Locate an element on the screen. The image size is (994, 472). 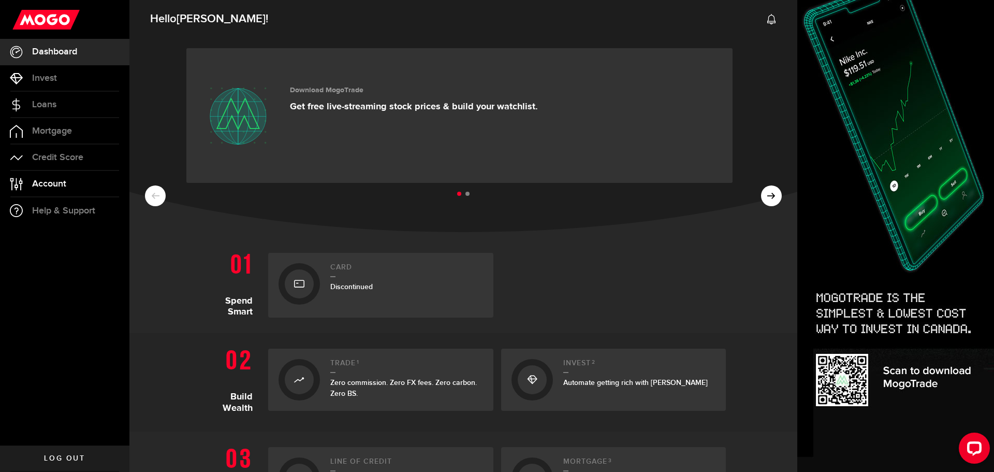
span: Account is located at coordinates (49, 184).